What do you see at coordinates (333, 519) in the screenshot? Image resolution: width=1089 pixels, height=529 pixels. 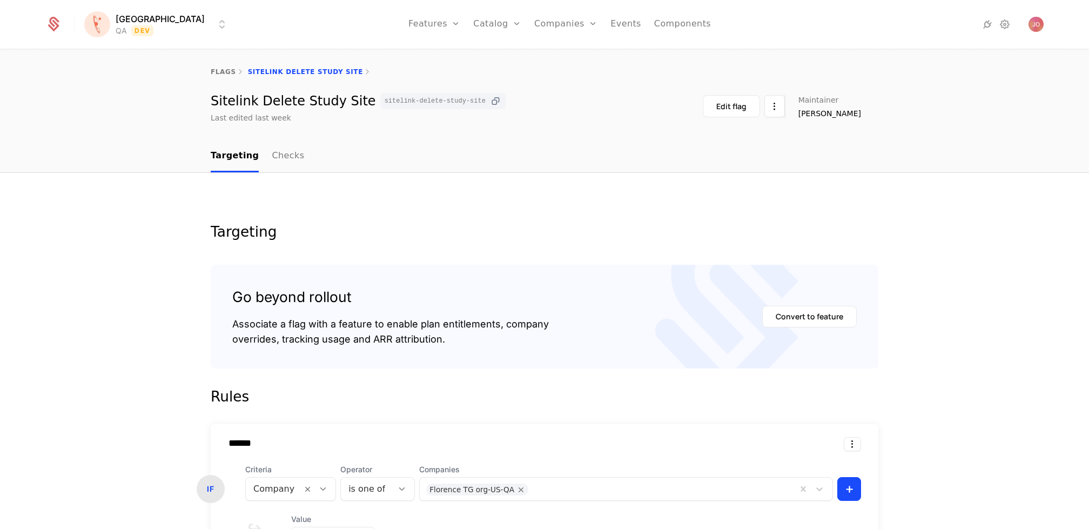 I see `span: Value` at bounding box center [333, 519].